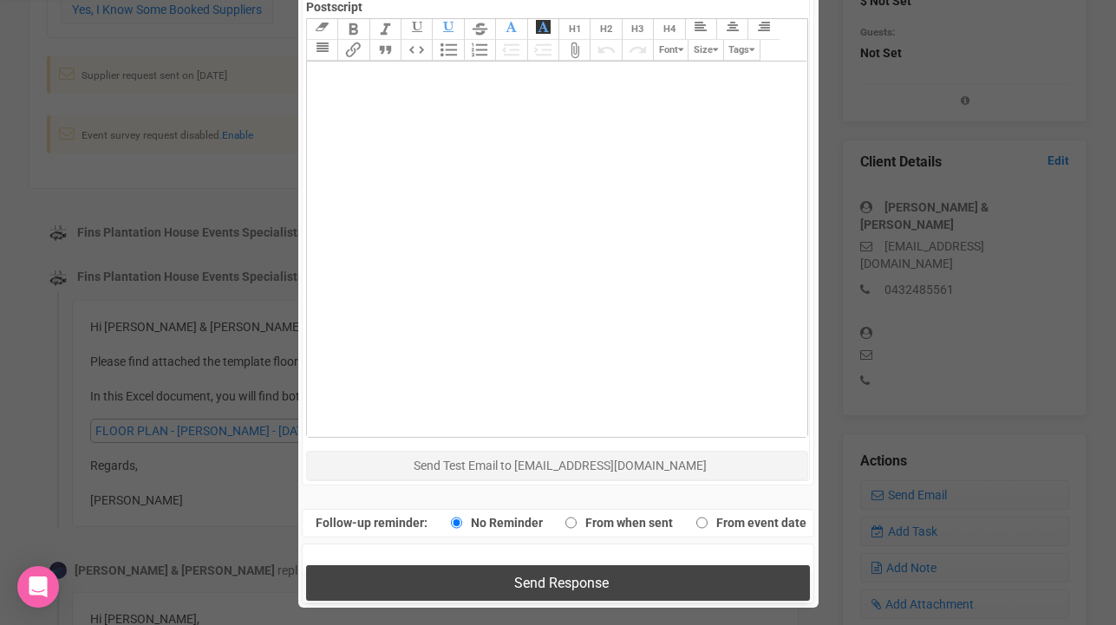 The height and width of the screenshot is (625, 1116). What do you see at coordinates (543, 29) in the screenshot?
I see `button: Font Background` at bounding box center [543, 29].